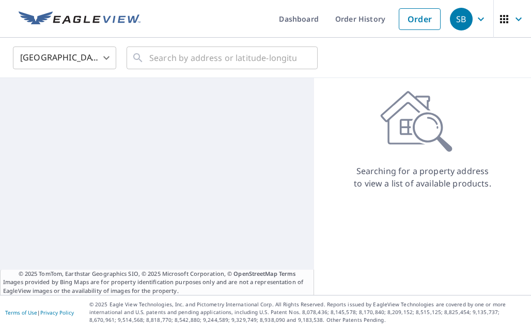  Describe the element at coordinates (255, 273) in the screenshot. I see `a: OpenStreetMap` at that location.